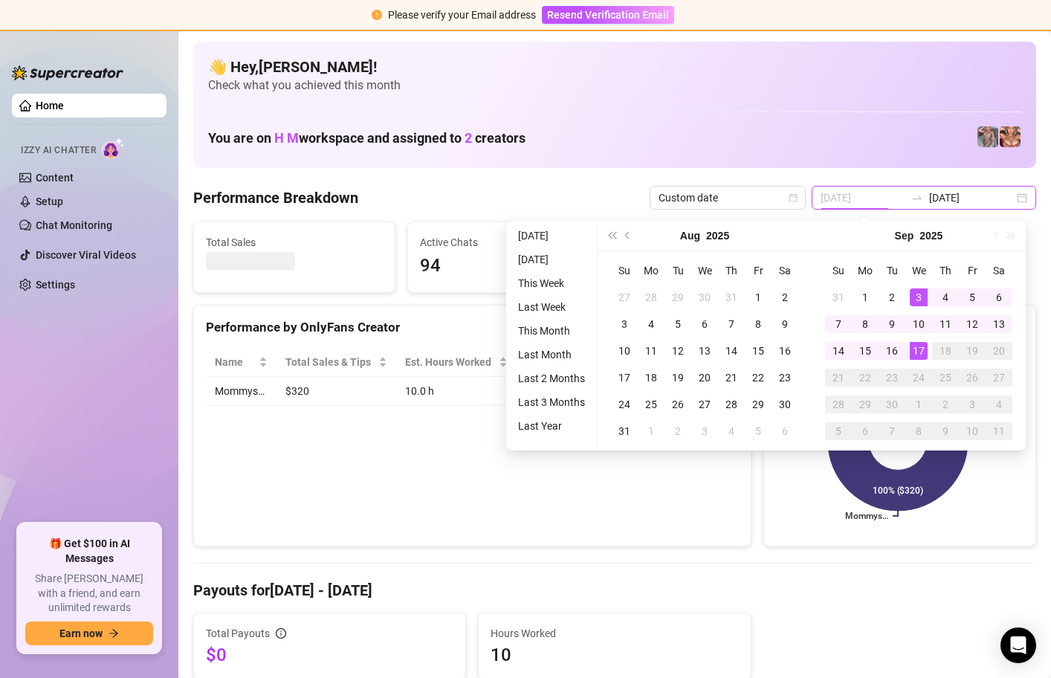 The height and width of the screenshot is (678, 1051). I want to click on th: Th, so click(732, 271).